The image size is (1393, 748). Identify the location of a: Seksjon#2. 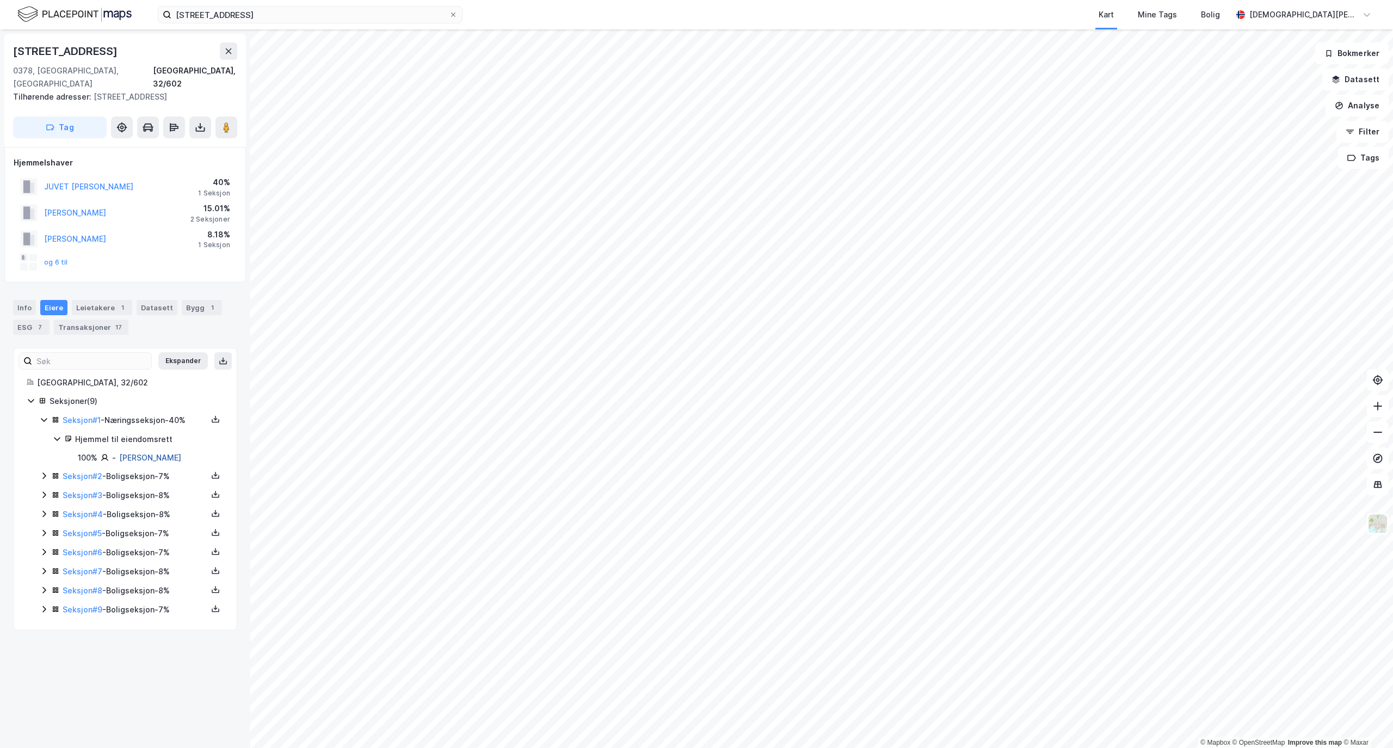
(82, 476).